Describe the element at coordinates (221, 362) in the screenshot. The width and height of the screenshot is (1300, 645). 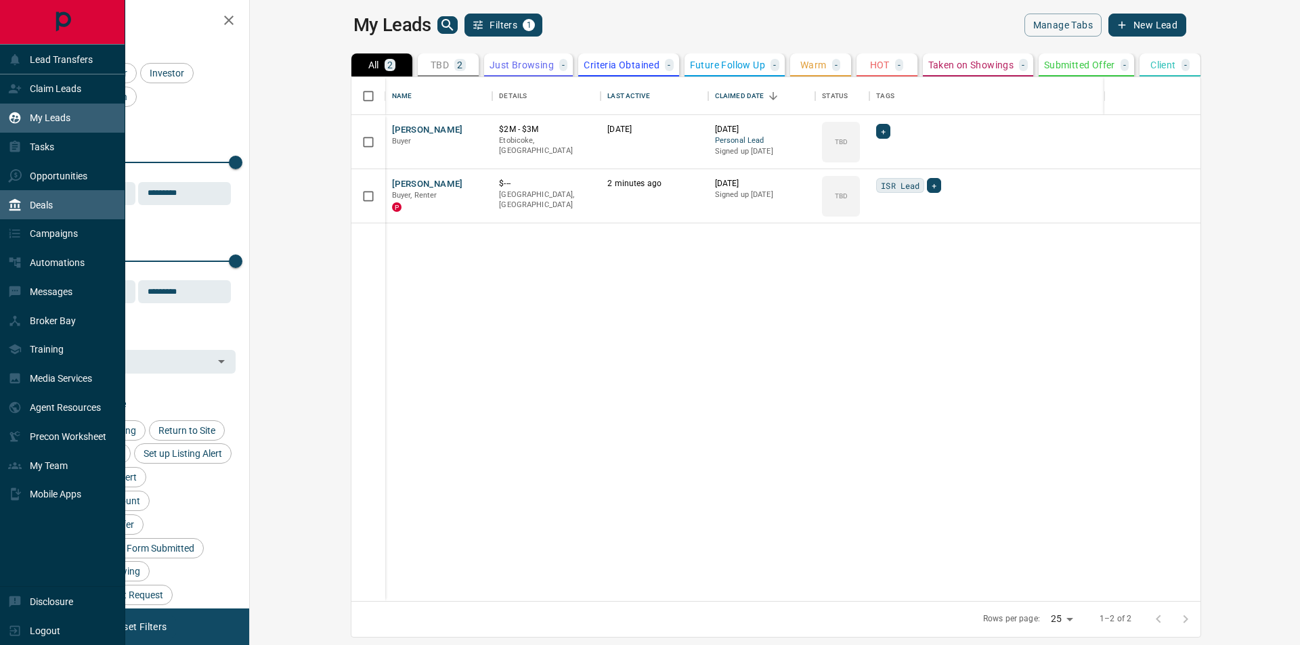
I see `button: Open` at that location.